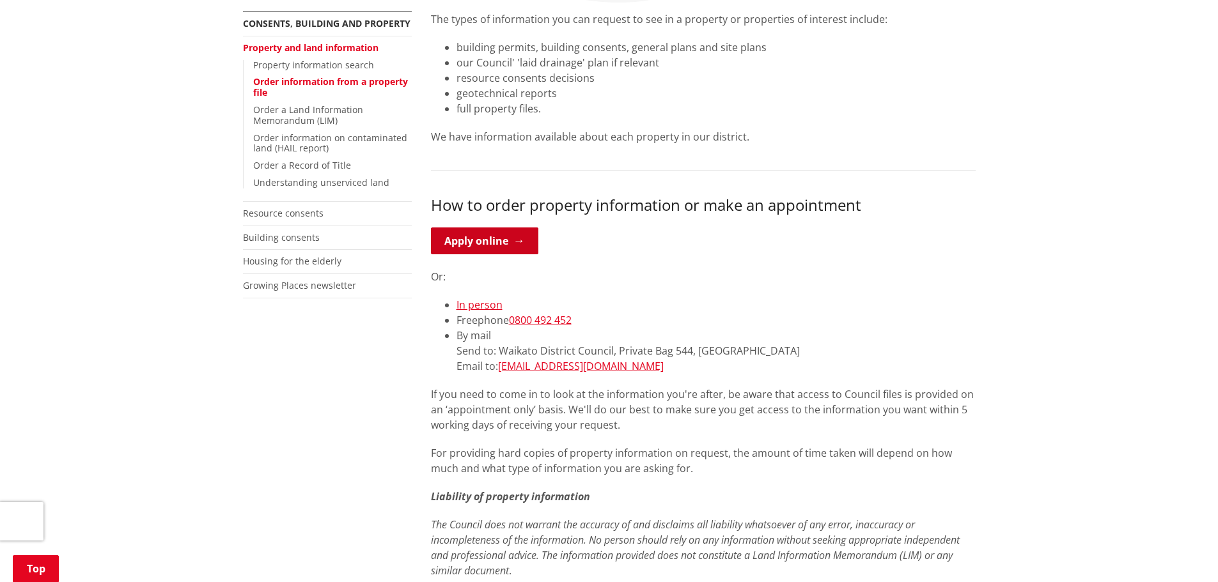  Describe the element at coordinates (299, 285) in the screenshot. I see `a: Growing Places newsletter` at that location.